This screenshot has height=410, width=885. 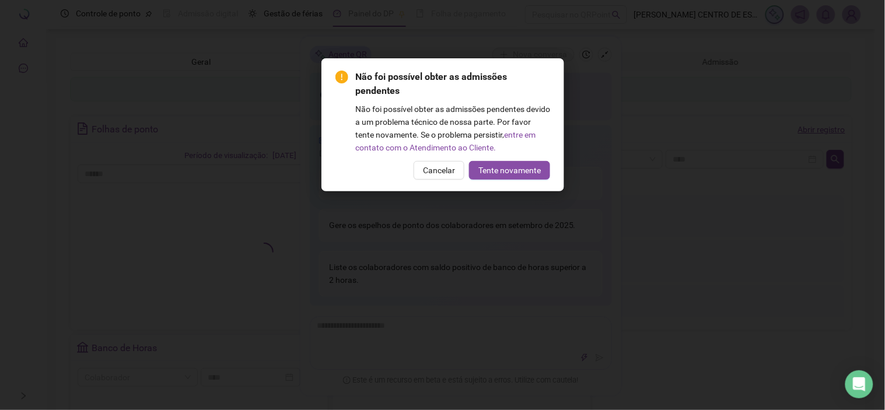 What do you see at coordinates (859, 385) in the screenshot?
I see `div: Open Intercom Messenger` at bounding box center [859, 385].